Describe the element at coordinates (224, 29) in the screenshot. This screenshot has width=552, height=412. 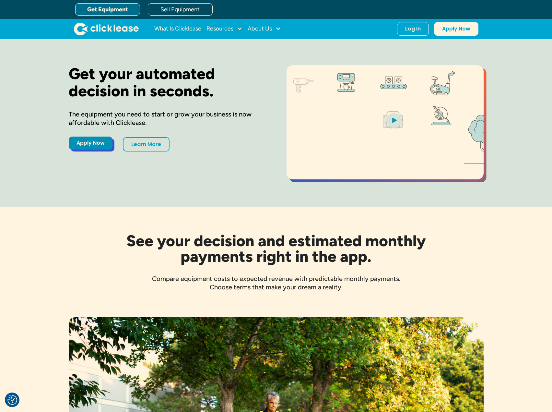
I see `div: Resources` at that location.